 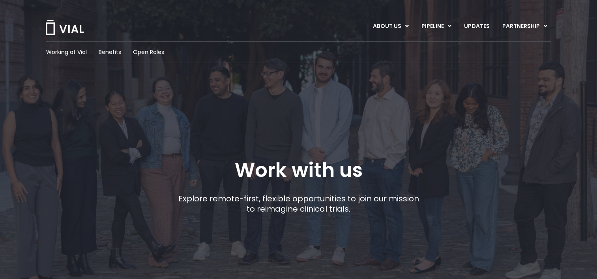 I want to click on a: UPDATES, so click(x=476, y=26).